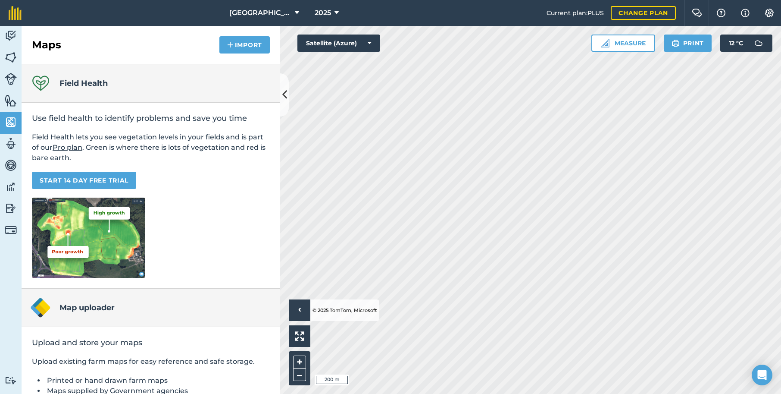 The image size is (781, 394). What do you see at coordinates (244, 45) in the screenshot?
I see `button: Import` at bounding box center [244, 45].